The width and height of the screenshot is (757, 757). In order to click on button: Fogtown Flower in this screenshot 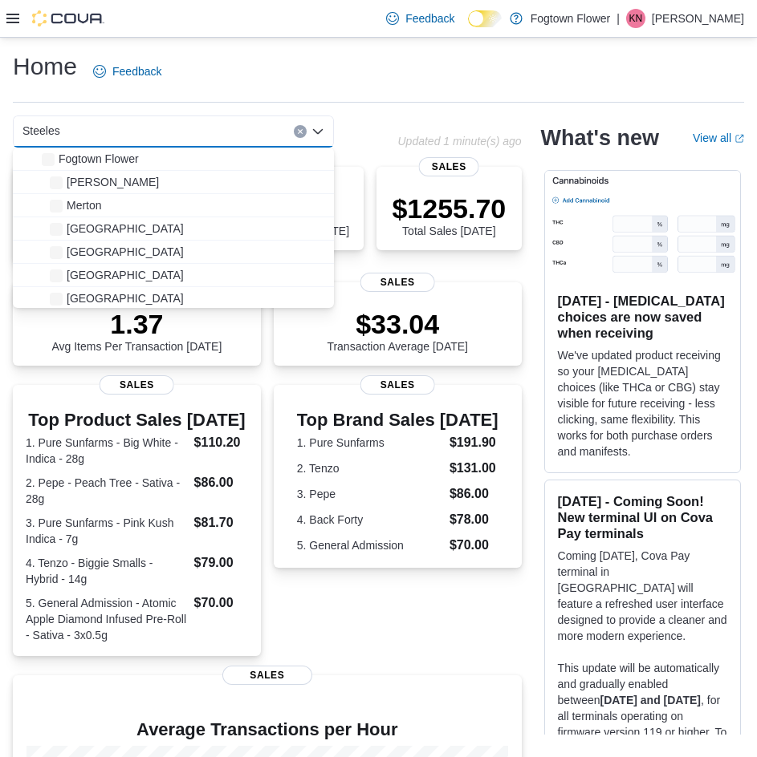, I will do `click(173, 159)`.